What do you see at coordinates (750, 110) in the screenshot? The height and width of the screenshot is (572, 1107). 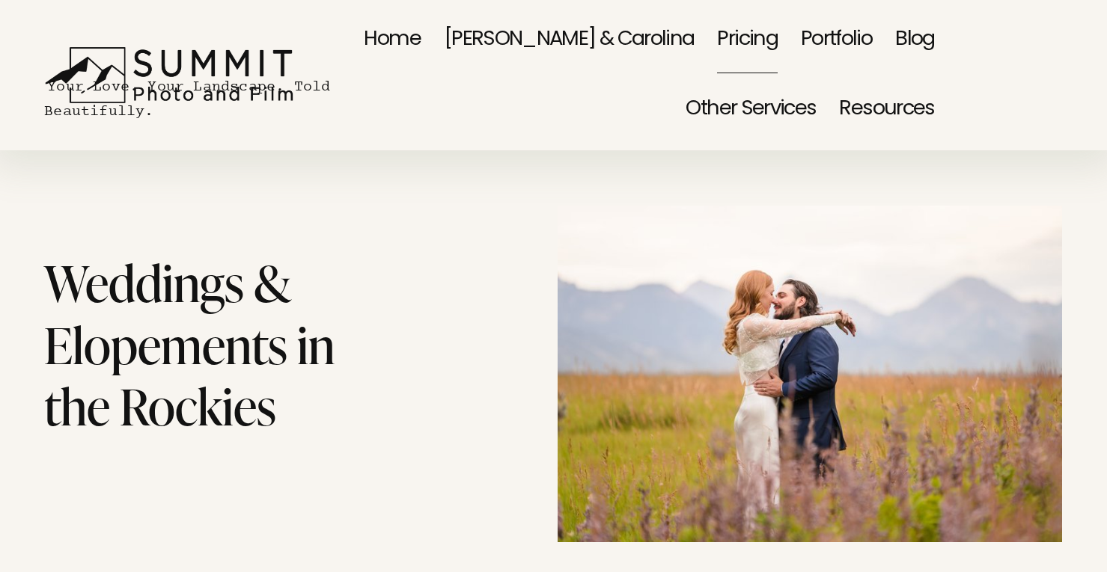 I see `span: Other Services` at bounding box center [750, 110].